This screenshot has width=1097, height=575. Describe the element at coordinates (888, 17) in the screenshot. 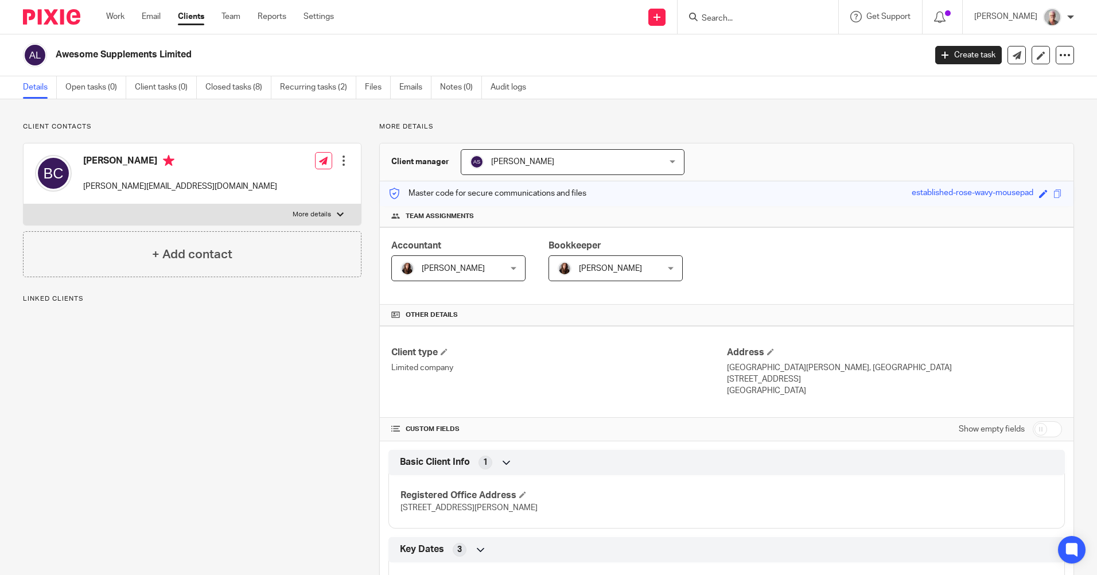

I see `span: Get Support` at that location.